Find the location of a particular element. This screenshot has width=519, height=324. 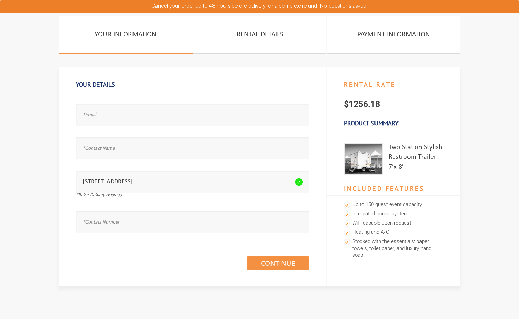

h1: Your Details is located at coordinates (192, 85).